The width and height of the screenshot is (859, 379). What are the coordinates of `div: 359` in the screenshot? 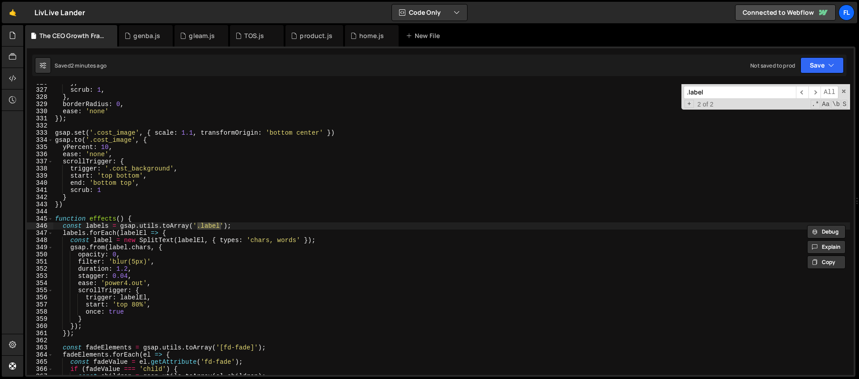 It's located at (40, 319).